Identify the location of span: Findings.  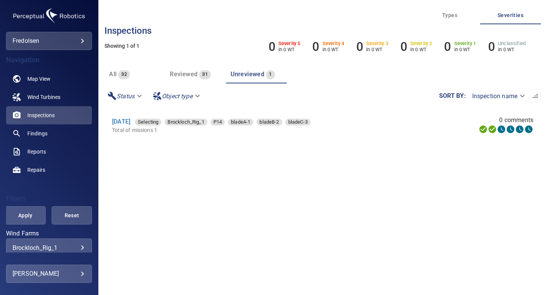
(37, 134).